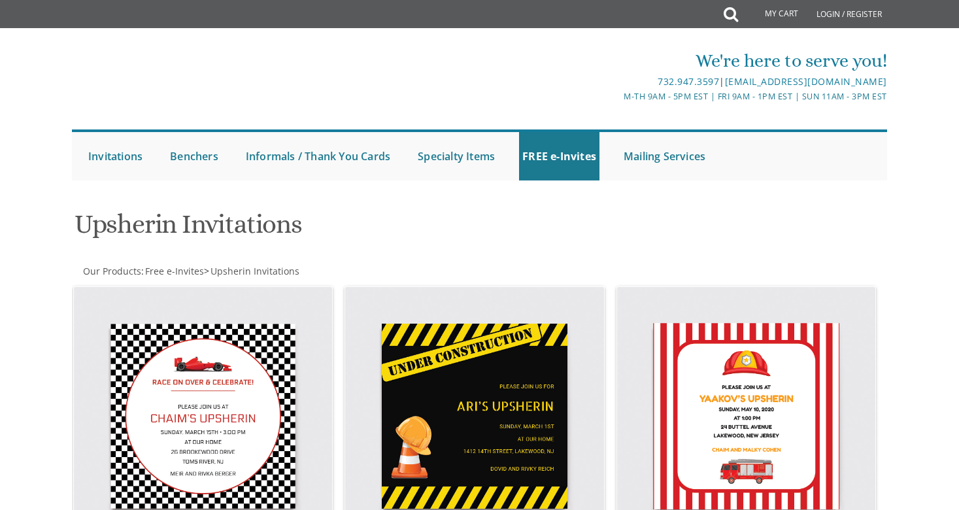 This screenshot has width=959, height=510. Describe the element at coordinates (318, 156) in the screenshot. I see `a: Informals / Thank You Cards` at that location.